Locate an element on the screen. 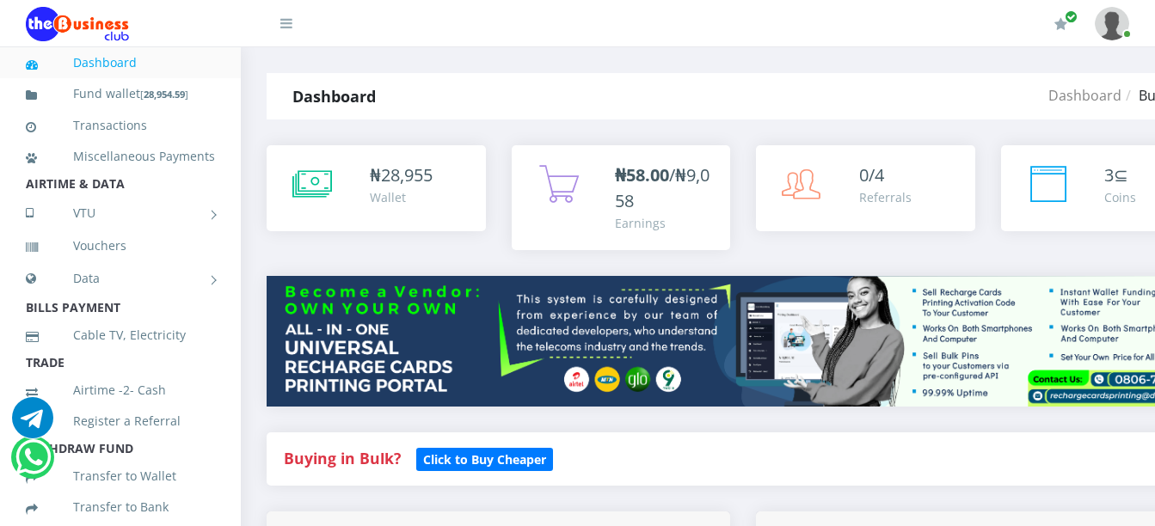  span: /₦9,058 is located at coordinates (662, 187).